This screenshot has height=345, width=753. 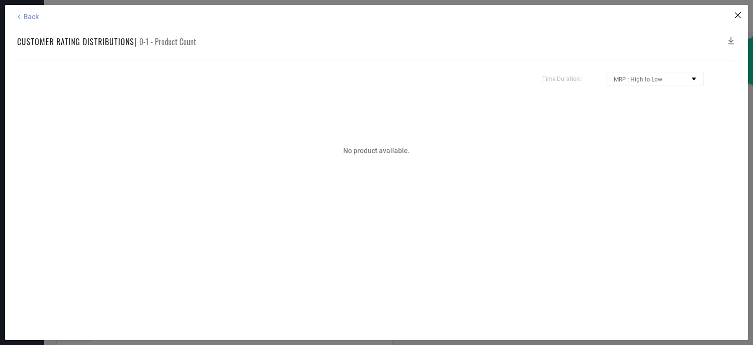 I want to click on span: MRP : High to Low, so click(x=638, y=79).